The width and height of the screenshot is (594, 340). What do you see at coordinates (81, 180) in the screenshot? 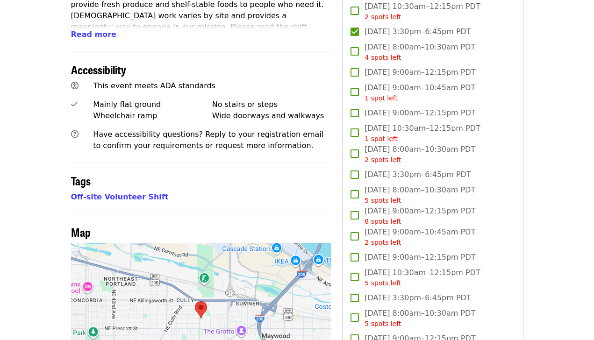
I see `span: Tags` at bounding box center [81, 180].